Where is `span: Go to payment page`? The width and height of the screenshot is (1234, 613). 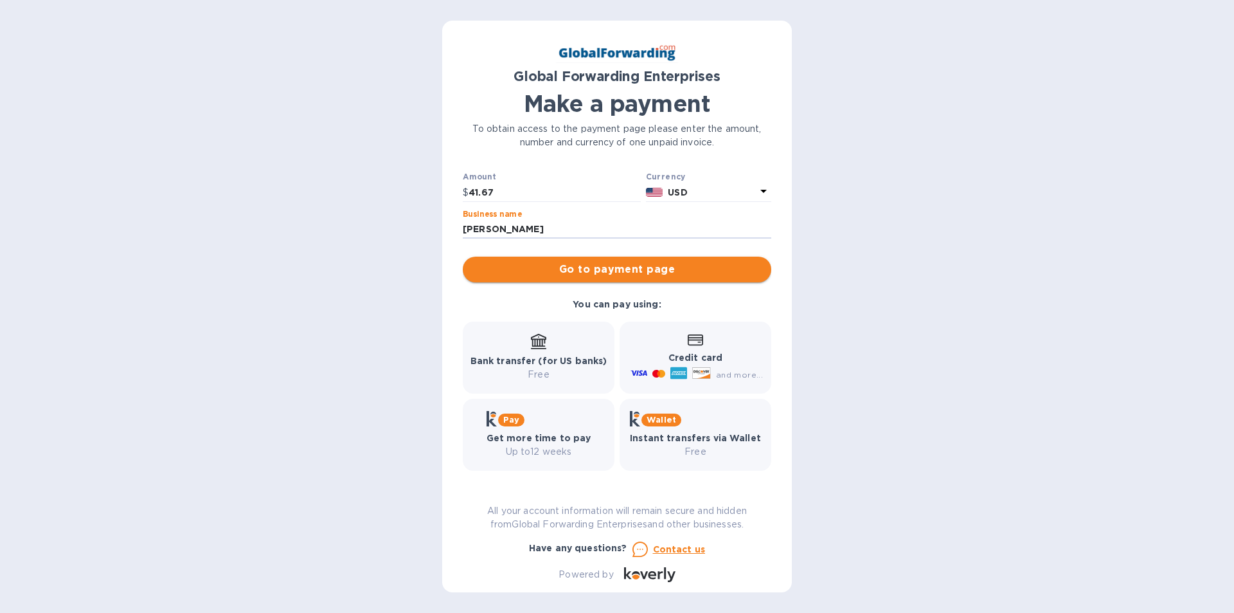
span: Go to payment page is located at coordinates (617, 269).